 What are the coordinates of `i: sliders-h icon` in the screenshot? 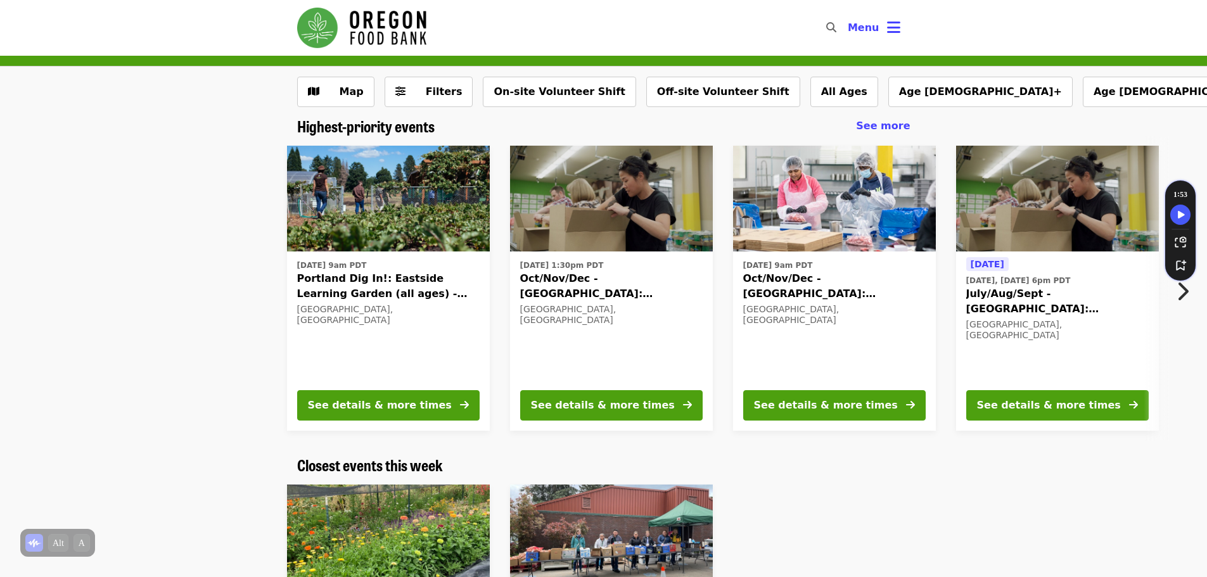 It's located at (400, 91).